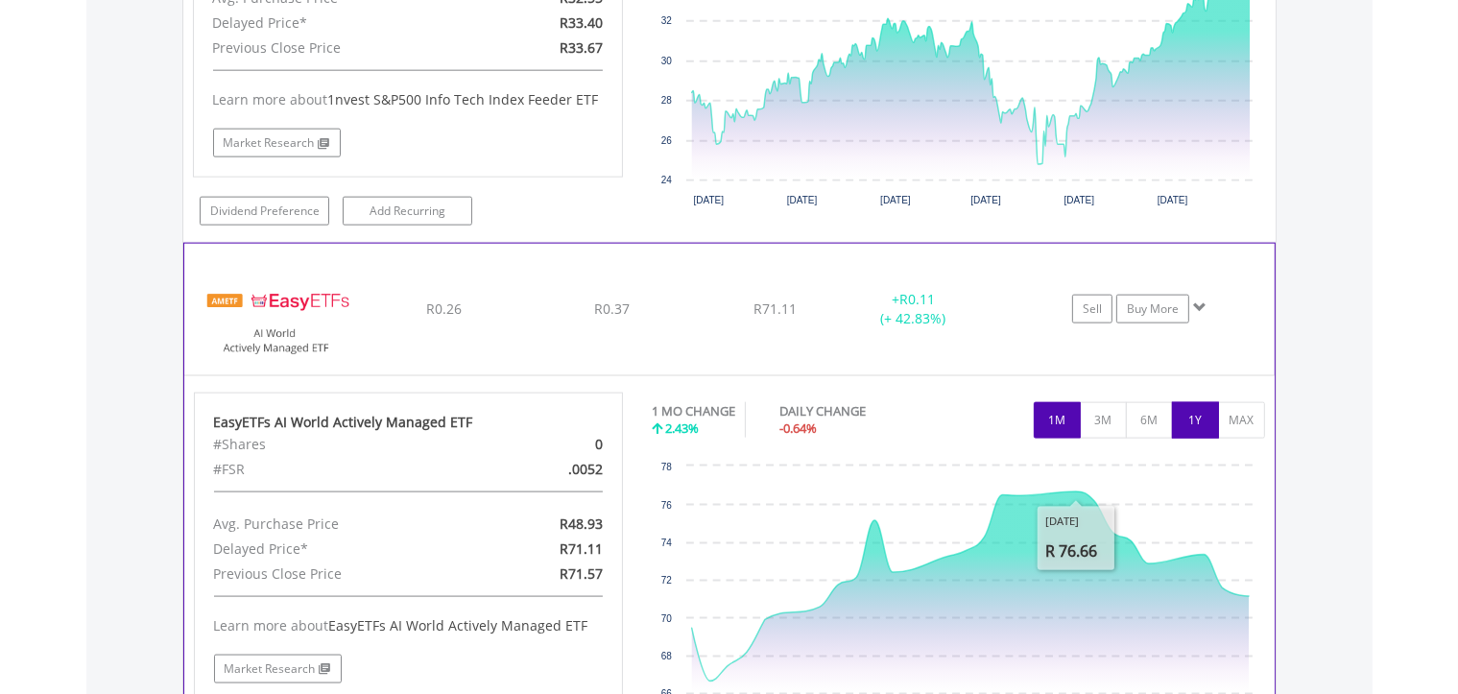 The image size is (1458, 694). I want to click on button: 3M, so click(1103, 421).